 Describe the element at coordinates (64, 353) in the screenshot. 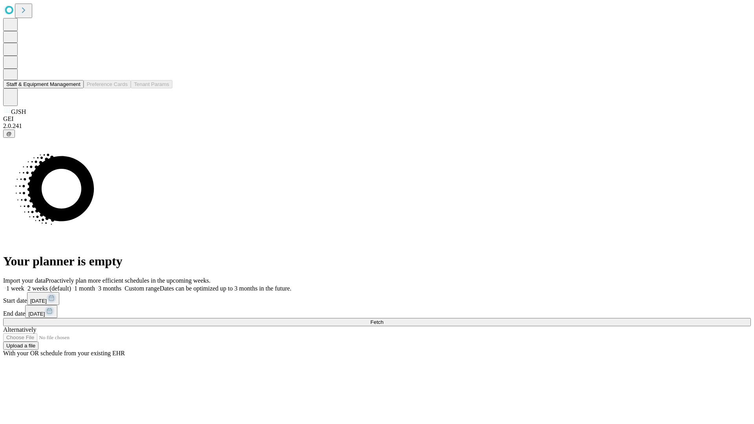

I see `span: With your OR schedule from your existing EHR` at that location.